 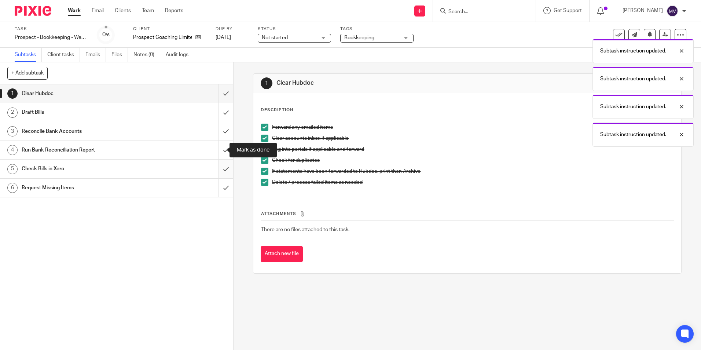 What do you see at coordinates (120, 55) in the screenshot?
I see `a: Files` at bounding box center [120, 55].